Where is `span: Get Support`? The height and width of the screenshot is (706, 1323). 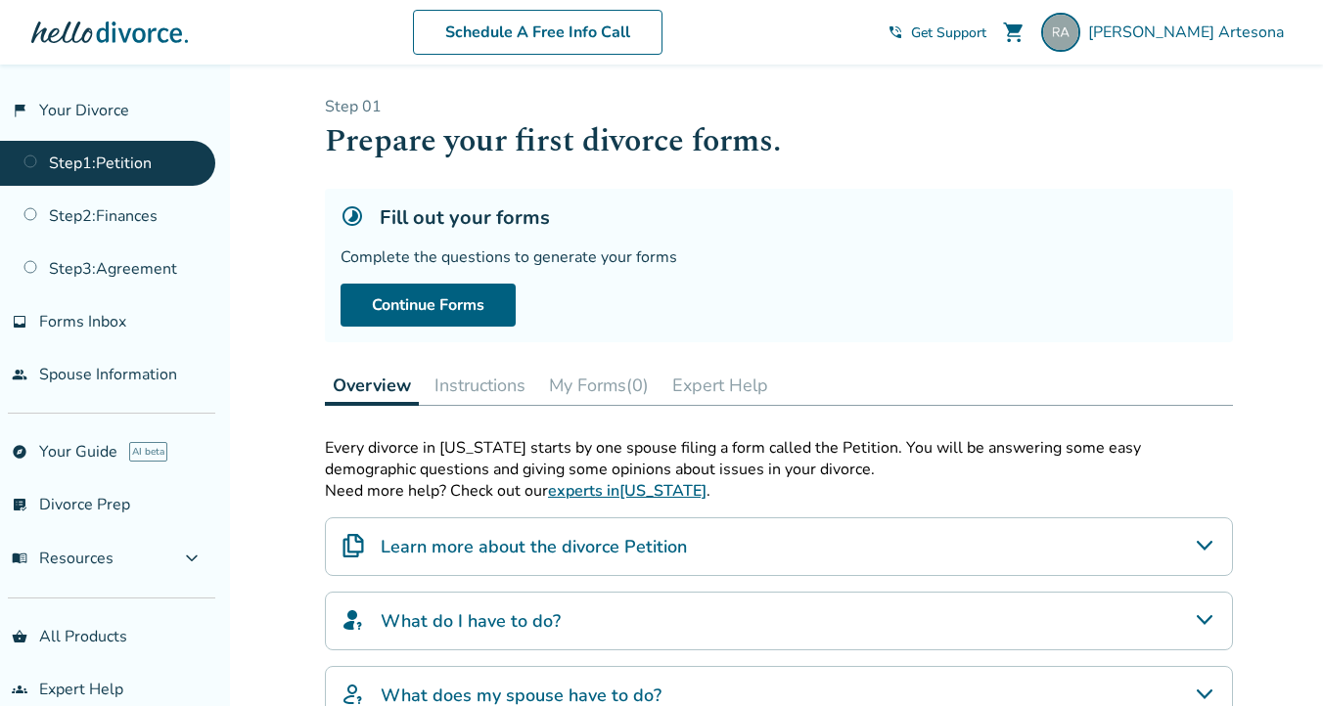 span: Get Support is located at coordinates (948, 32).